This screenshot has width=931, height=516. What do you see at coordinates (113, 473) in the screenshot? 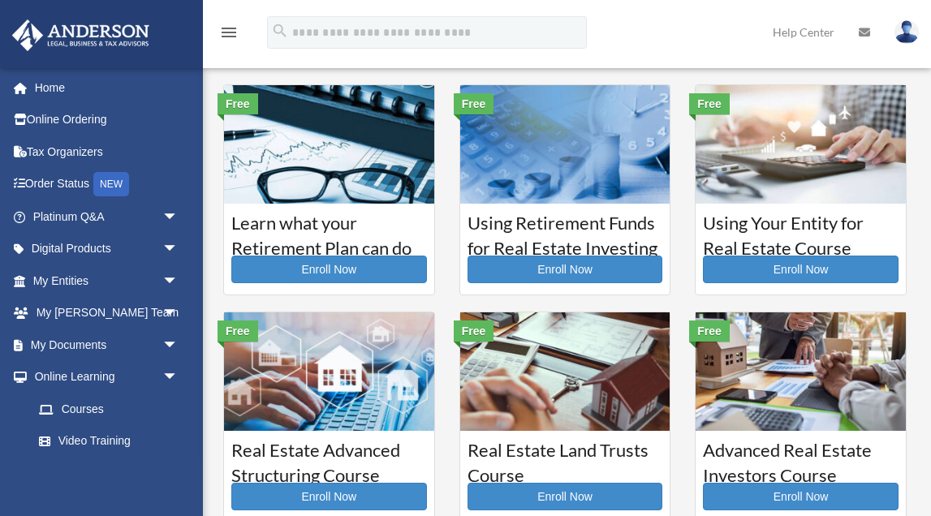
I see `a: Resources` at bounding box center [113, 473].